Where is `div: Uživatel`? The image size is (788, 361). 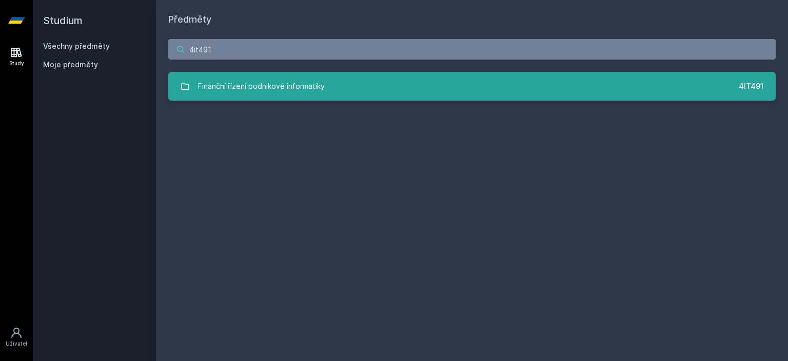
div: Uživatel is located at coordinates (16, 343).